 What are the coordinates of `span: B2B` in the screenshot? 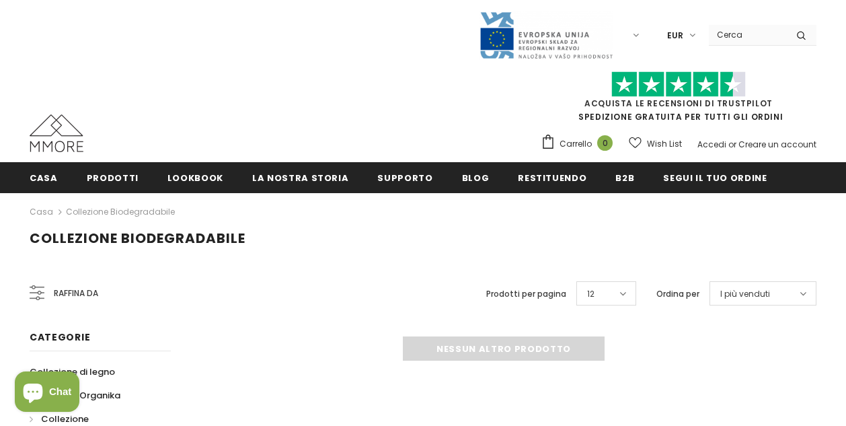 It's located at (625, 177).